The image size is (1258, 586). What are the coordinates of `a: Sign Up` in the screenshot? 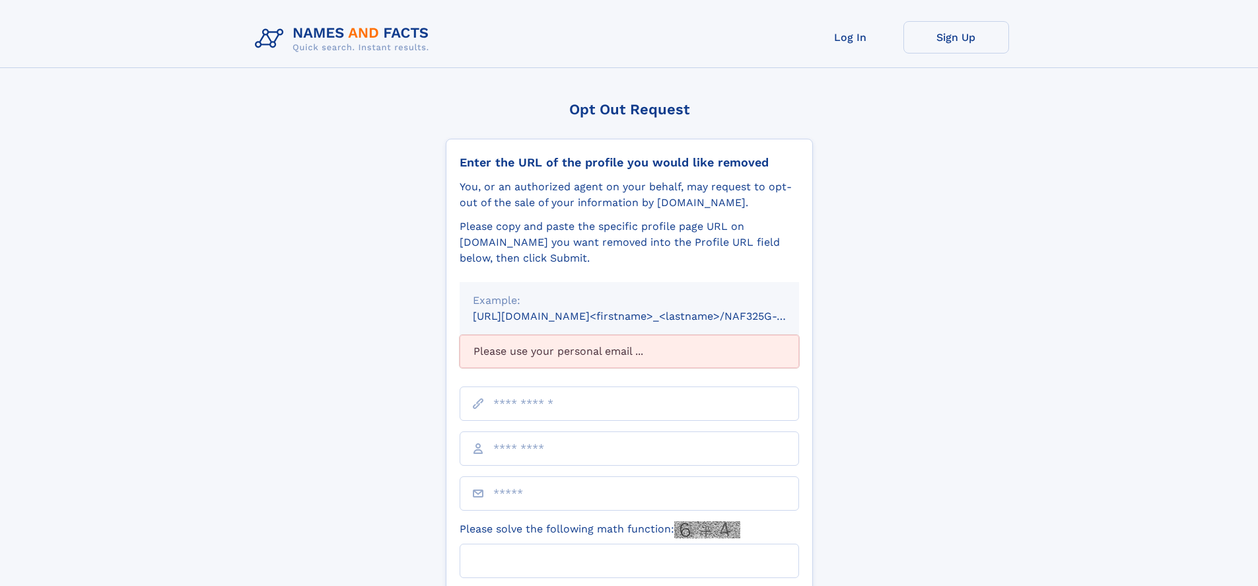 It's located at (957, 37).